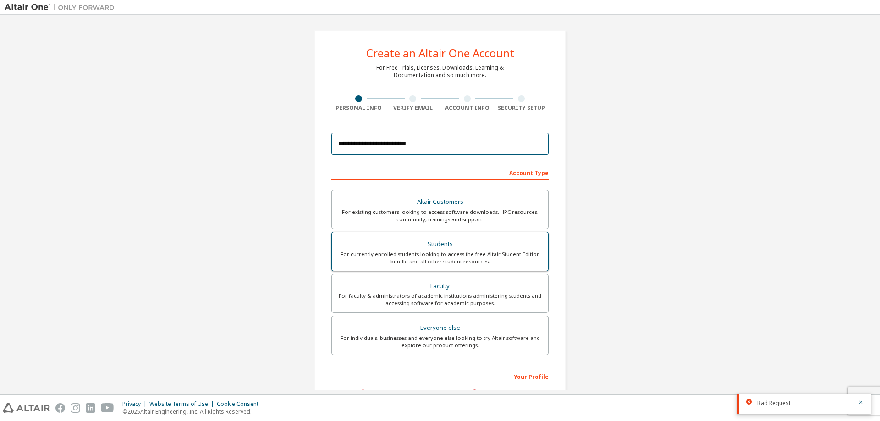  What do you see at coordinates (496, 392) in the screenshot?
I see `label: Last Name` at bounding box center [496, 392].